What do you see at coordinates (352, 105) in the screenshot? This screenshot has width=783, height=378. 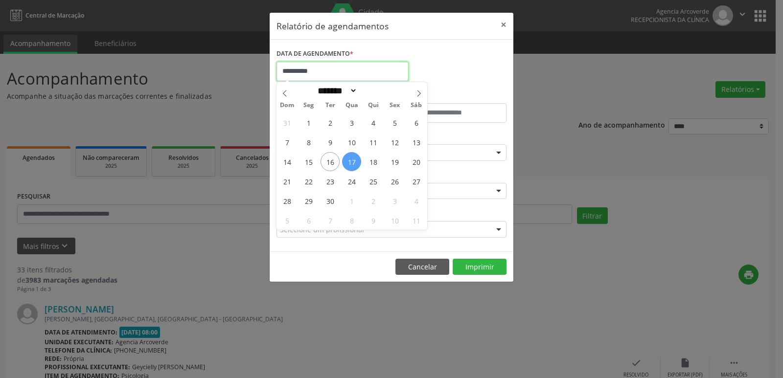 I see `span: Qua` at bounding box center [352, 105].